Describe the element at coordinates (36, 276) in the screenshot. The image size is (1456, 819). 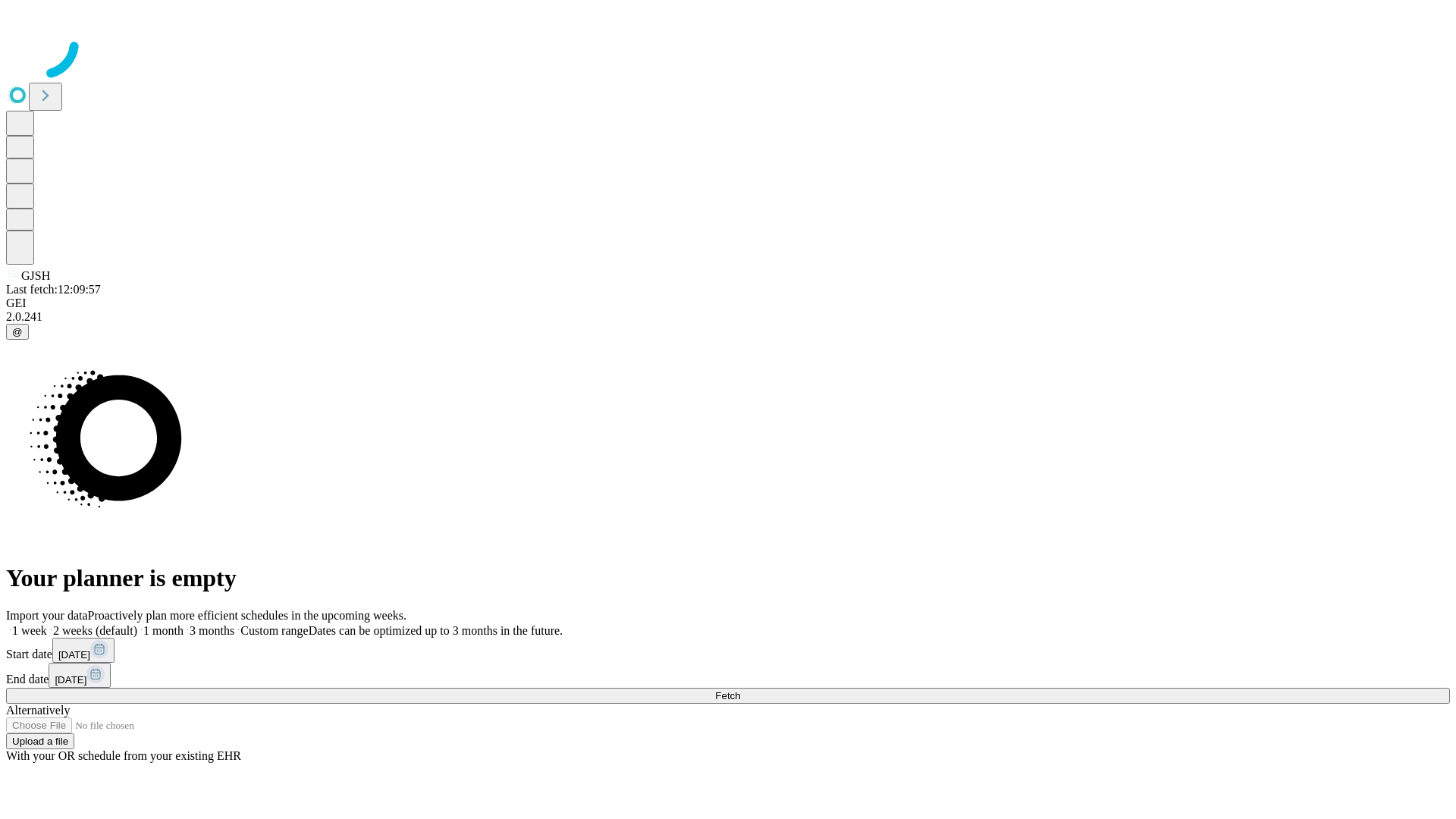
I see `span: GJSH` at that location.